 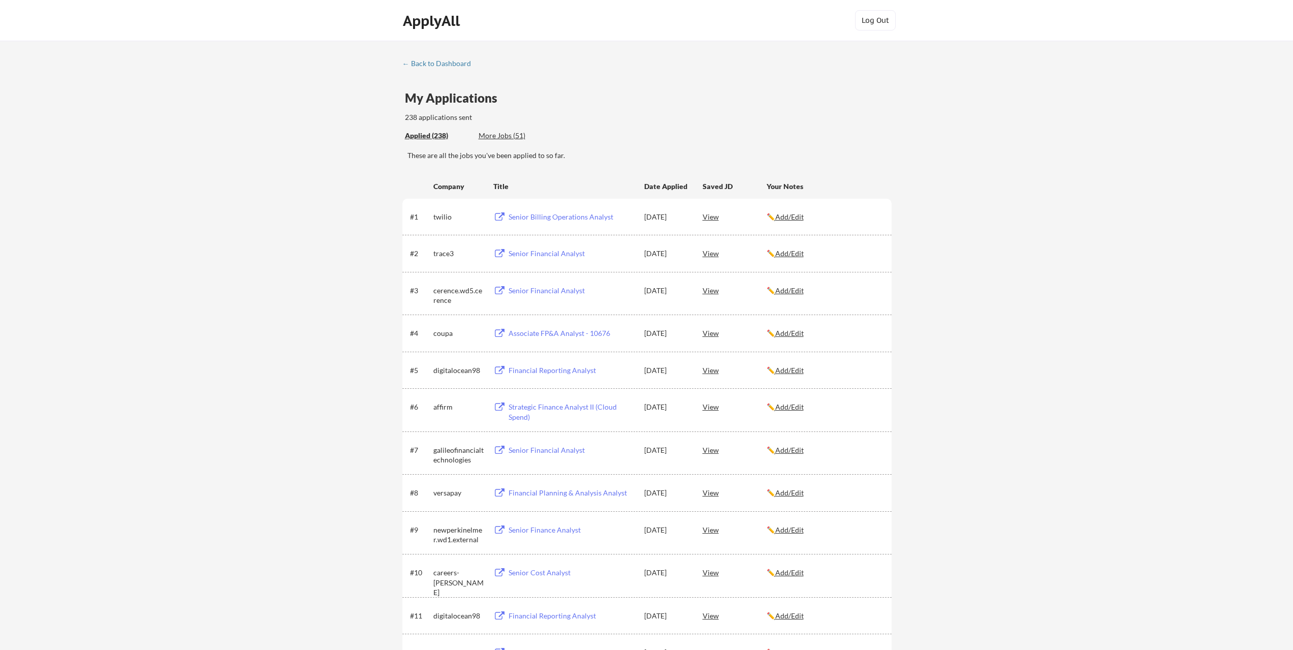 What do you see at coordinates (503, 117) in the screenshot?
I see `div: 238 applications sent` at bounding box center [503, 117].